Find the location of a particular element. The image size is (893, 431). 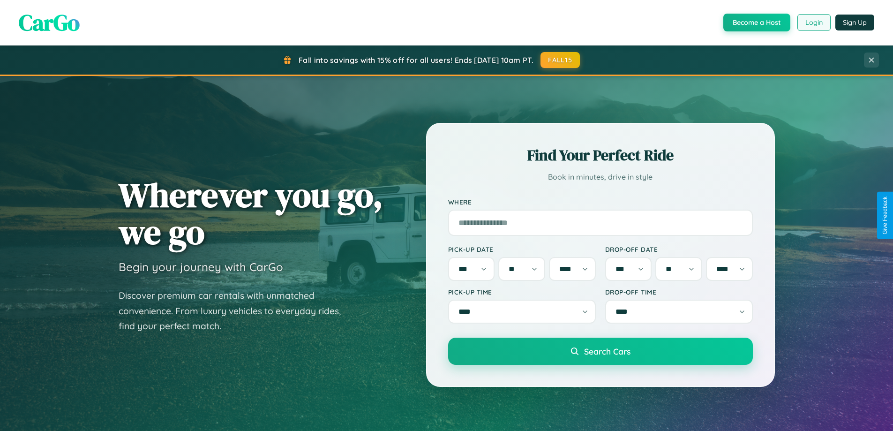

span: CarGo is located at coordinates (49, 23).